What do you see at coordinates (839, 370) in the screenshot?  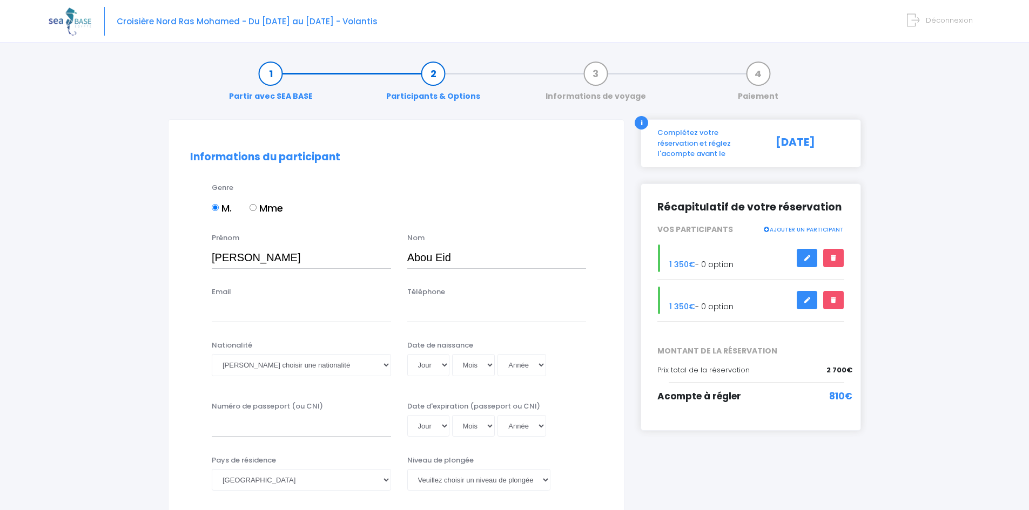 I see `span: 2 700€` at bounding box center [839, 370].